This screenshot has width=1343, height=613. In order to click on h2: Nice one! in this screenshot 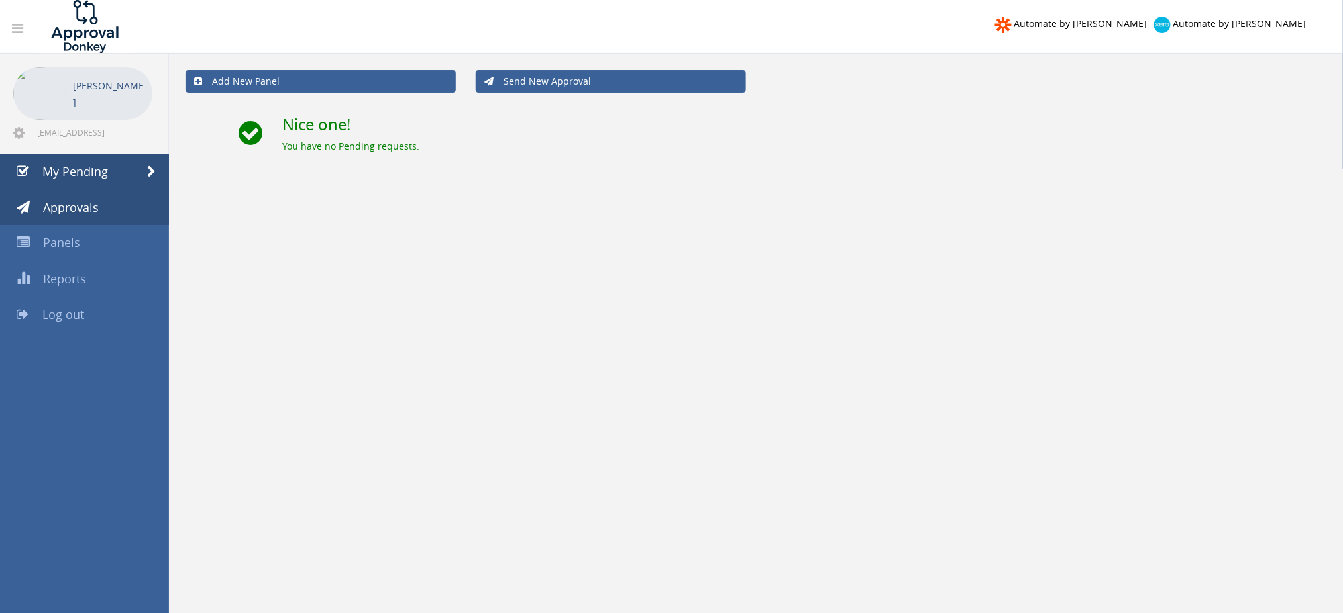, I will do `click(804, 125)`.